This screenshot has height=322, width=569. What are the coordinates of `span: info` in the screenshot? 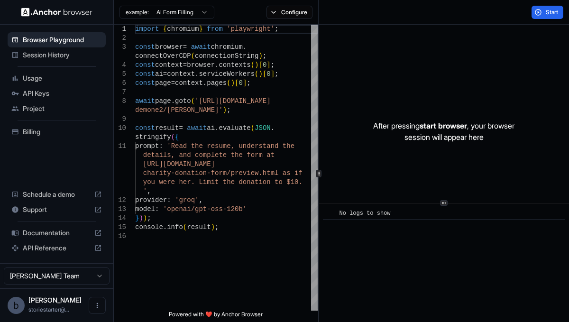 It's located at (175, 227).